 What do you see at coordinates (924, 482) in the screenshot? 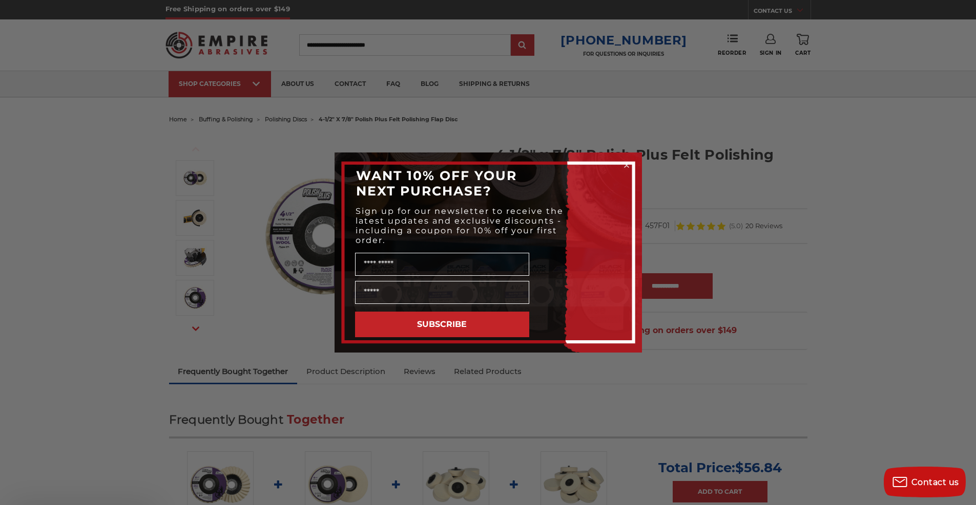
I see `button: Contact us` at bounding box center [924, 482].